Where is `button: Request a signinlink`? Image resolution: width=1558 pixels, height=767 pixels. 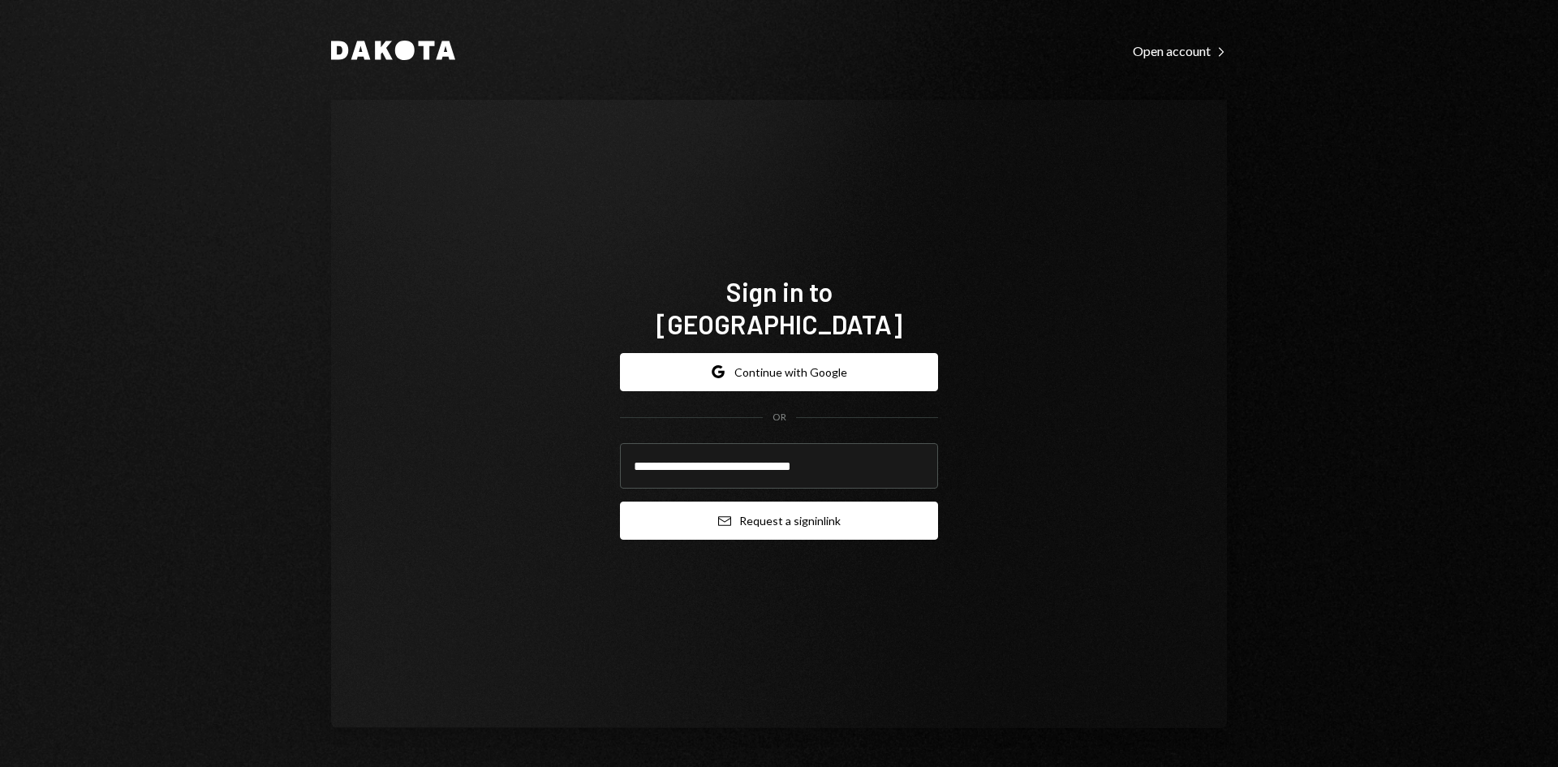 button: Request a signinlink is located at coordinates (779, 520).